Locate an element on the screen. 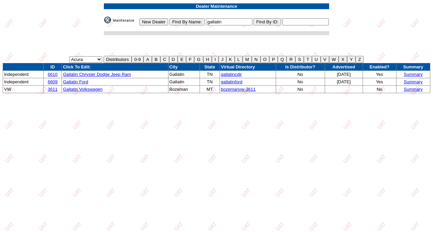  a: gallatincdjr is located at coordinates (231, 74).